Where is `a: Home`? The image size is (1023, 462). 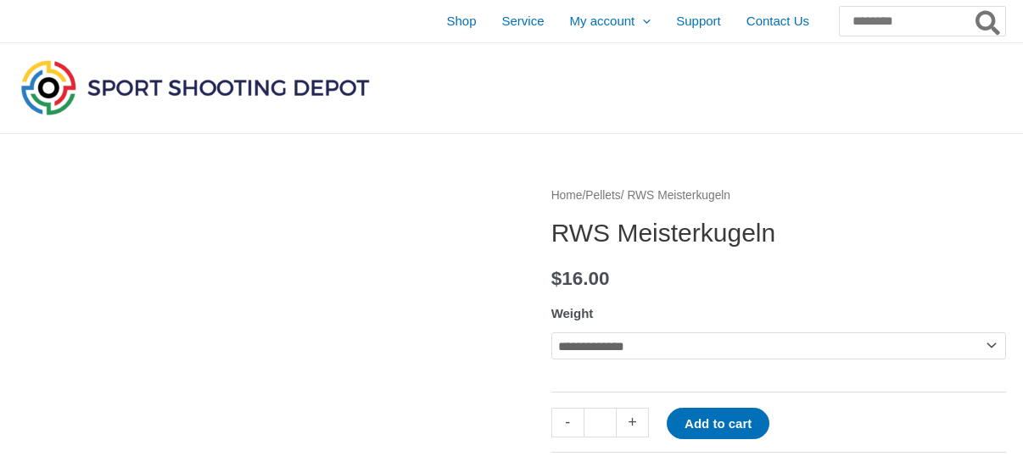 a: Home is located at coordinates (567, 195).